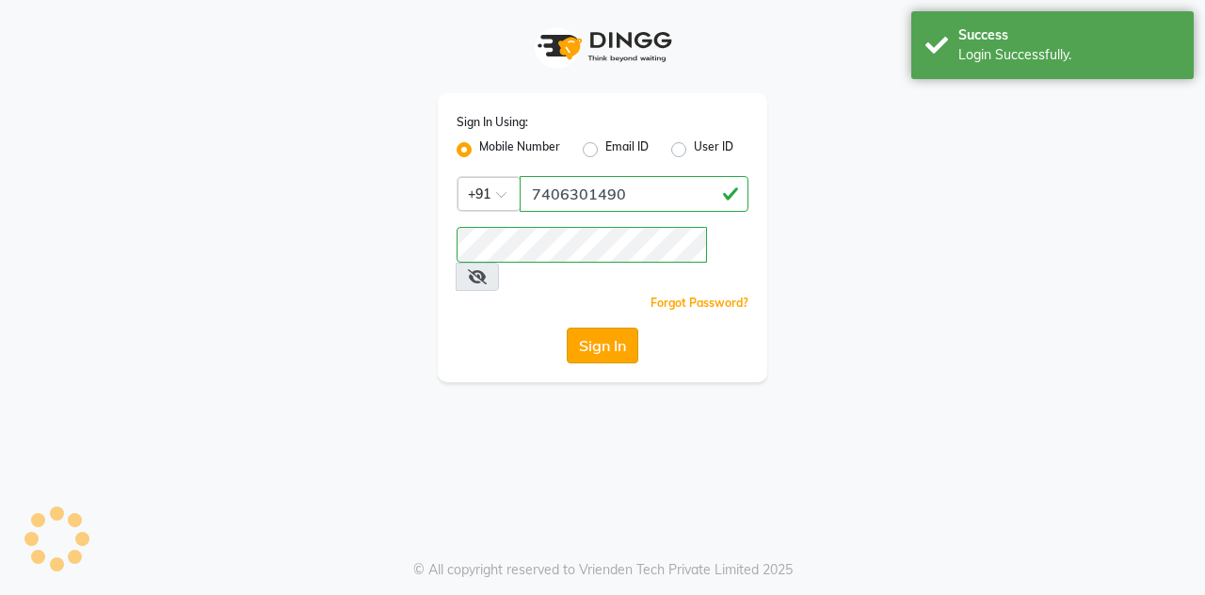  What do you see at coordinates (699, 302) in the screenshot?
I see `a: Forgot Password?` at bounding box center [699, 302].